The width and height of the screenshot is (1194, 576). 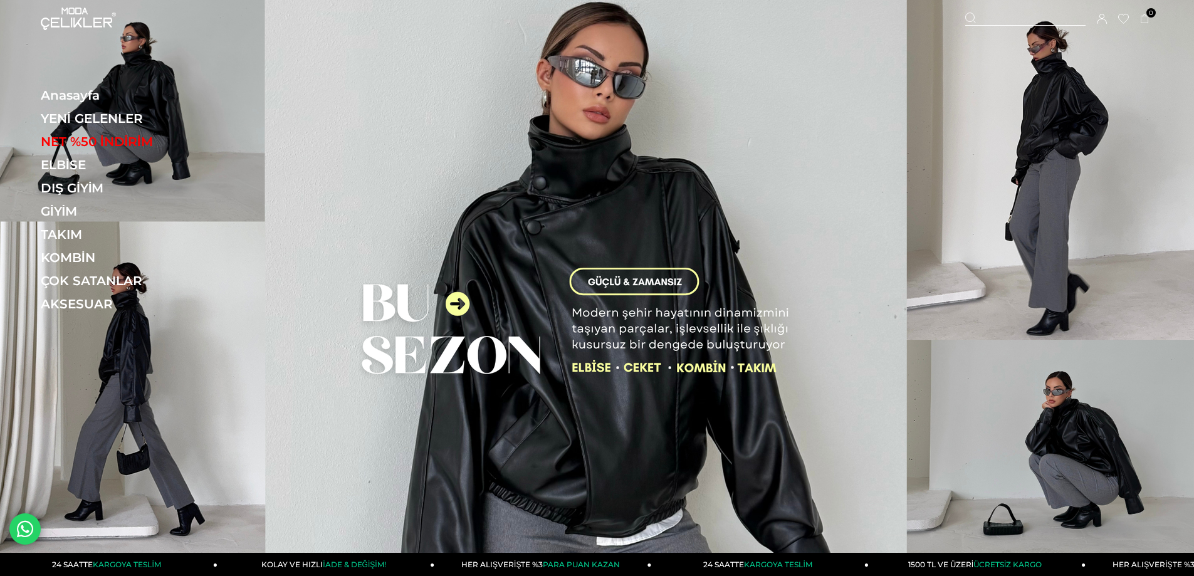 I want to click on a: DIŞ GİYİM, so click(x=127, y=188).